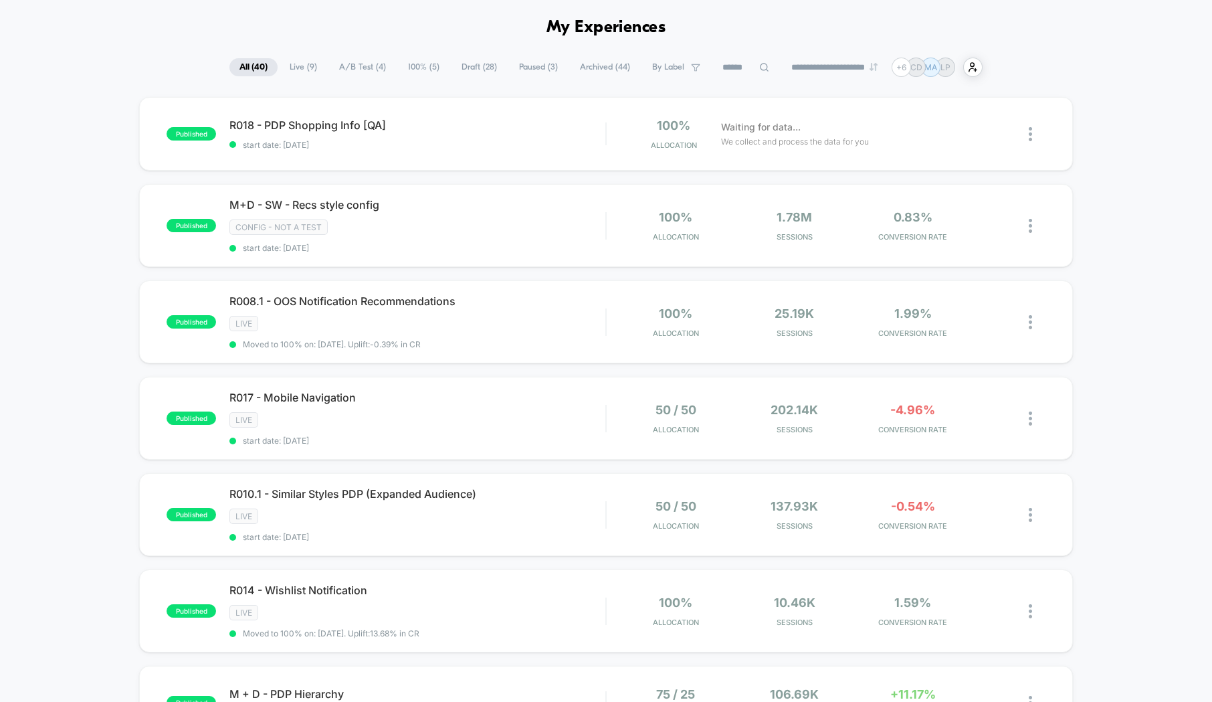 Image resolution: width=1212 pixels, height=702 pixels. What do you see at coordinates (794, 409) in the screenshot?
I see `span: 202.14k` at bounding box center [794, 409].